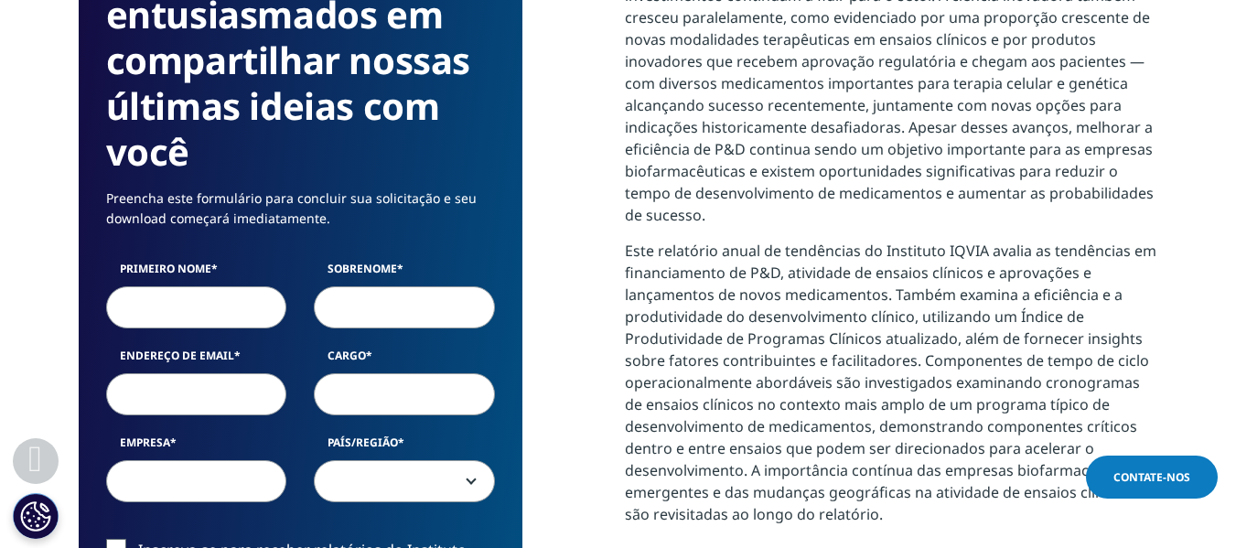 The height and width of the screenshot is (548, 1236). I want to click on font: Sobrenome, so click(362, 268).